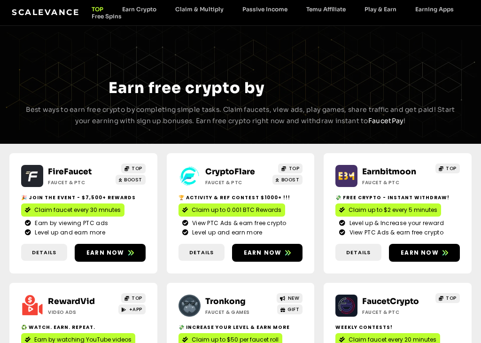 Image resolution: width=481 pixels, height=343 pixels. I want to click on a: NEW, so click(289, 298).